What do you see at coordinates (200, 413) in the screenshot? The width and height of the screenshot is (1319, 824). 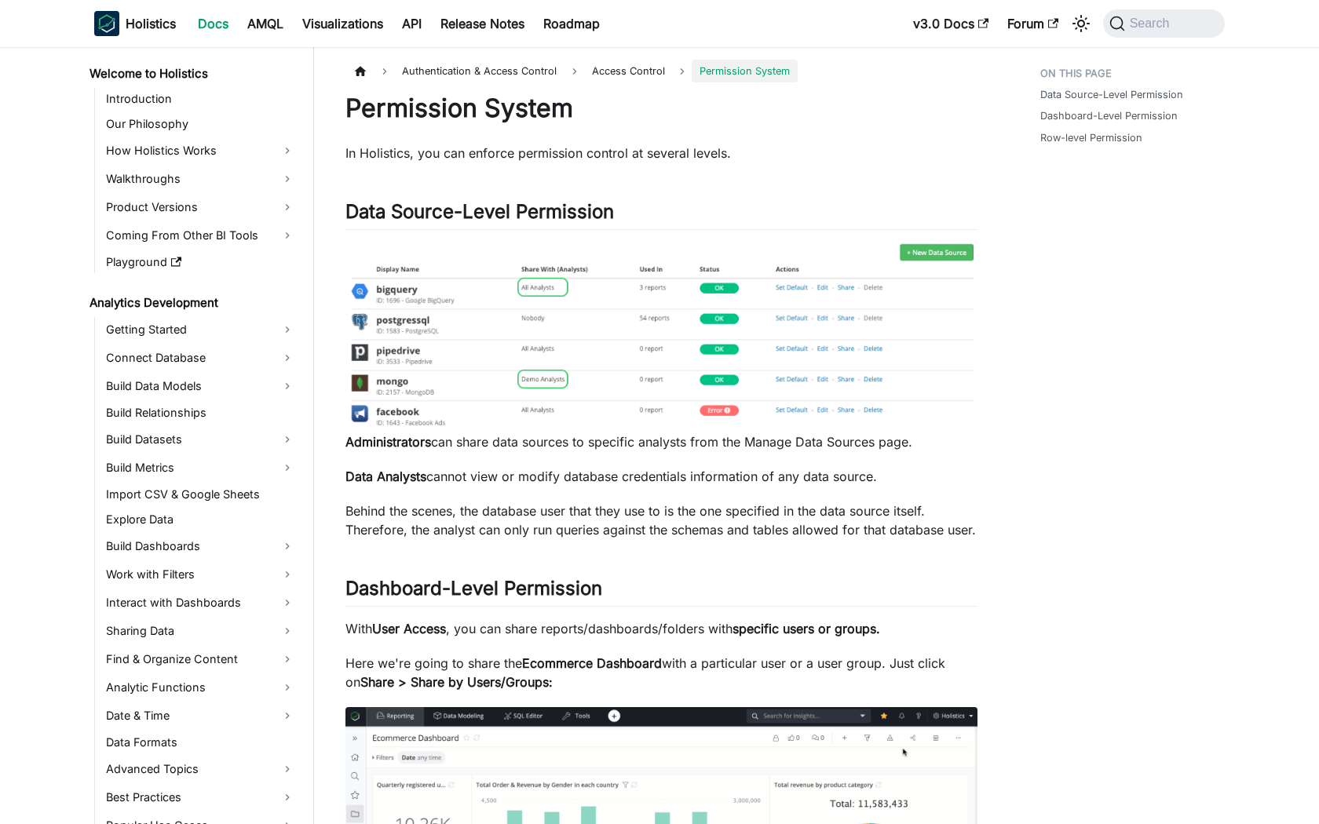 I see `a: Build Relationships` at bounding box center [200, 413].